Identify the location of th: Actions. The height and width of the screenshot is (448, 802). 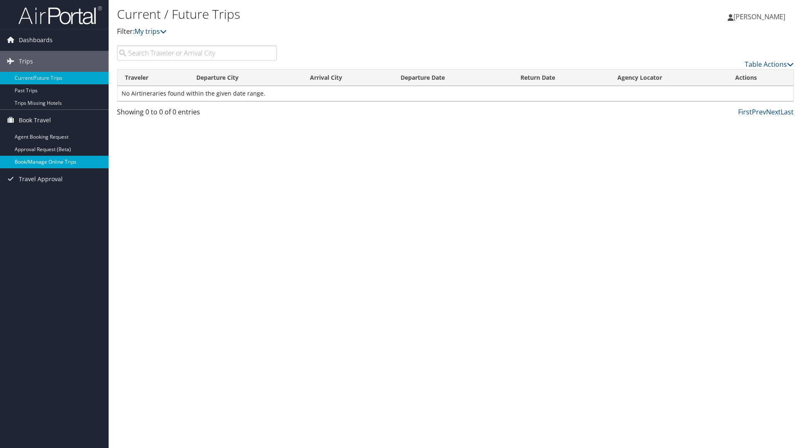
(760, 78).